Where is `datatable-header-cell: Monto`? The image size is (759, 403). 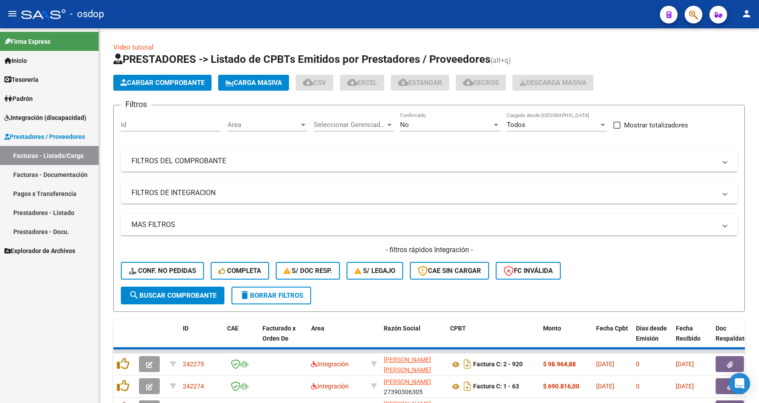 datatable-header-cell: Monto is located at coordinates (566, 339).